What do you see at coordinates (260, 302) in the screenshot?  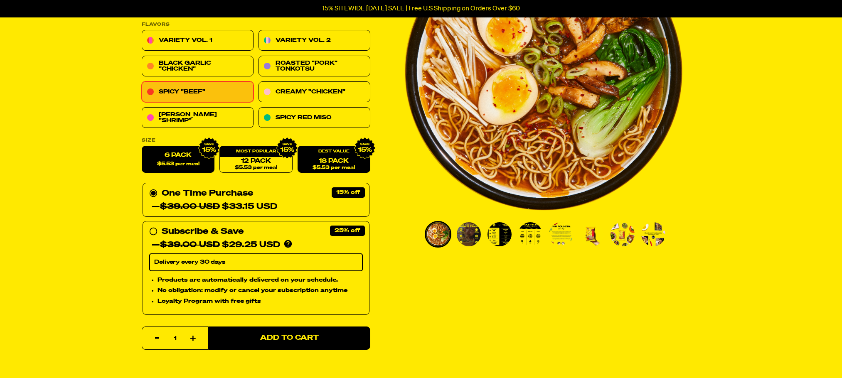 I see `li: Loyalty Program with free gifts` at bounding box center [260, 302].